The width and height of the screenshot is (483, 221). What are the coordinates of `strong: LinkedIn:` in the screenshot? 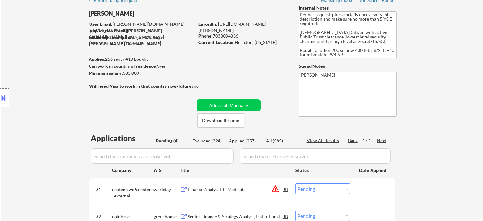 It's located at (208, 24).